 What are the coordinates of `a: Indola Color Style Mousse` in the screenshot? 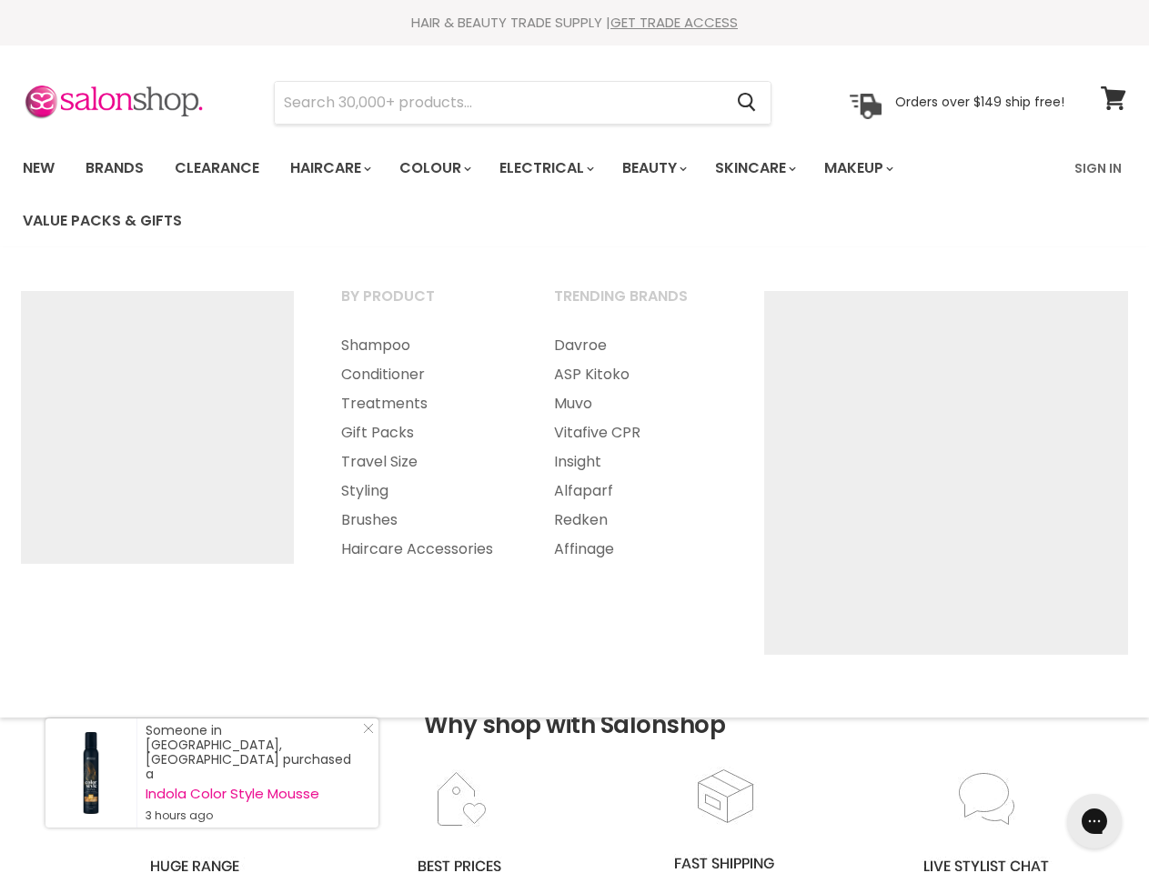 It's located at (253, 794).